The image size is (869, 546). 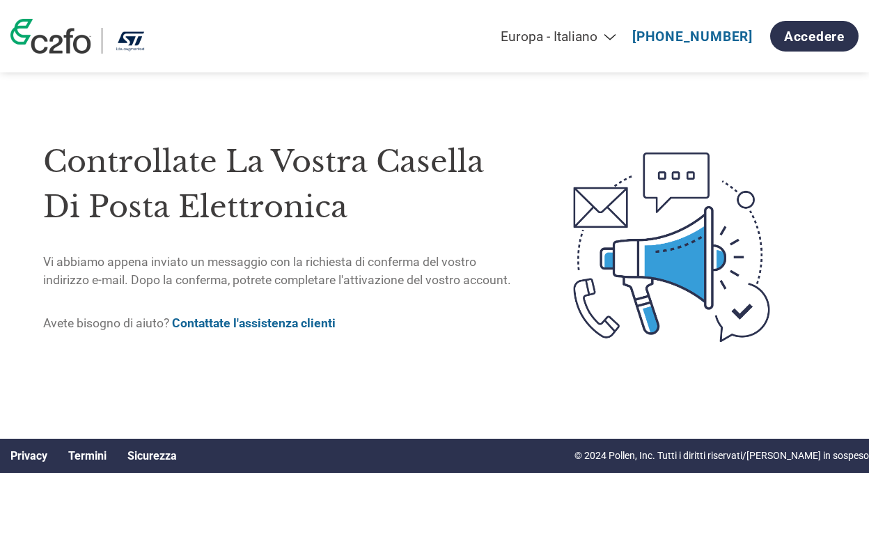 I want to click on p: Vi abbiamo appena inviato un messaggio con la richiesta di conferma del vostro indirizzo e-mail. ..., so click(x=280, y=271).